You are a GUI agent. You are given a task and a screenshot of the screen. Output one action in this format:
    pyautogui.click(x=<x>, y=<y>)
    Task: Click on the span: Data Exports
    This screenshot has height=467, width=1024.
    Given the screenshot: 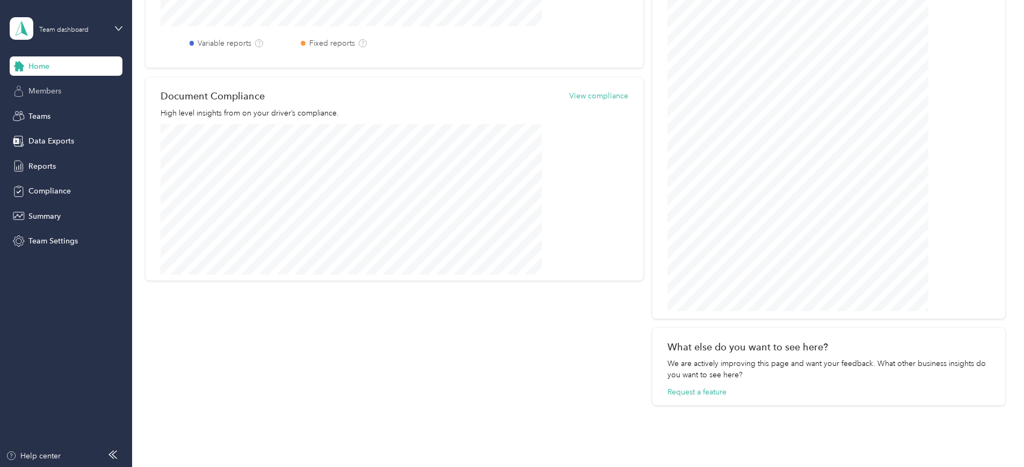 What is the action you would take?
    pyautogui.click(x=51, y=141)
    